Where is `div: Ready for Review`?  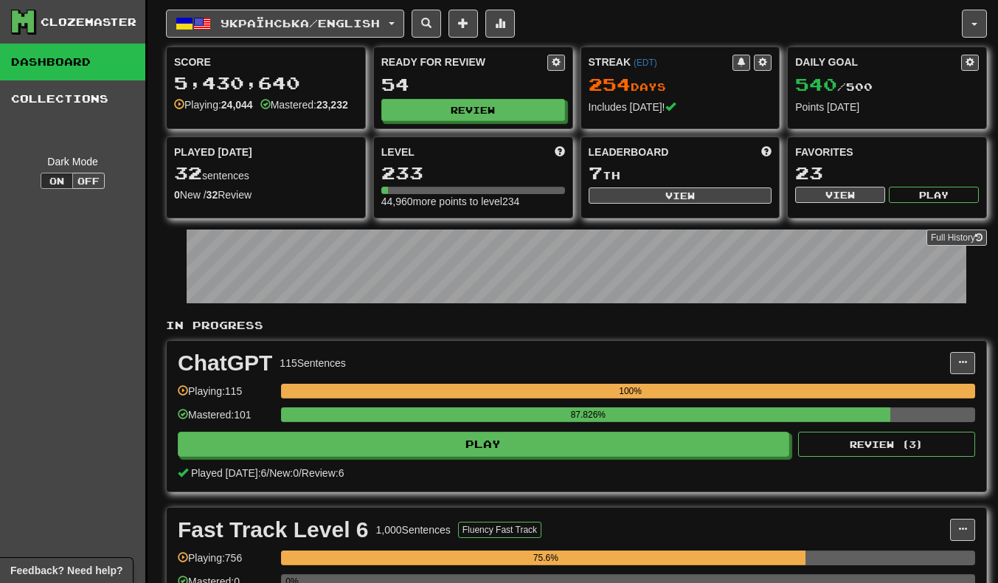 div: Ready for Review is located at coordinates (464, 62).